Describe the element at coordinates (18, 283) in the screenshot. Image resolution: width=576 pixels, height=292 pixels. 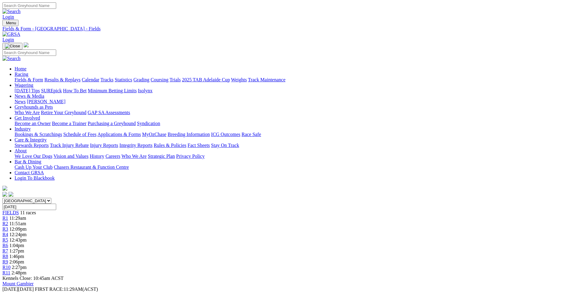
I see `a: Mount Gambier` at that location.